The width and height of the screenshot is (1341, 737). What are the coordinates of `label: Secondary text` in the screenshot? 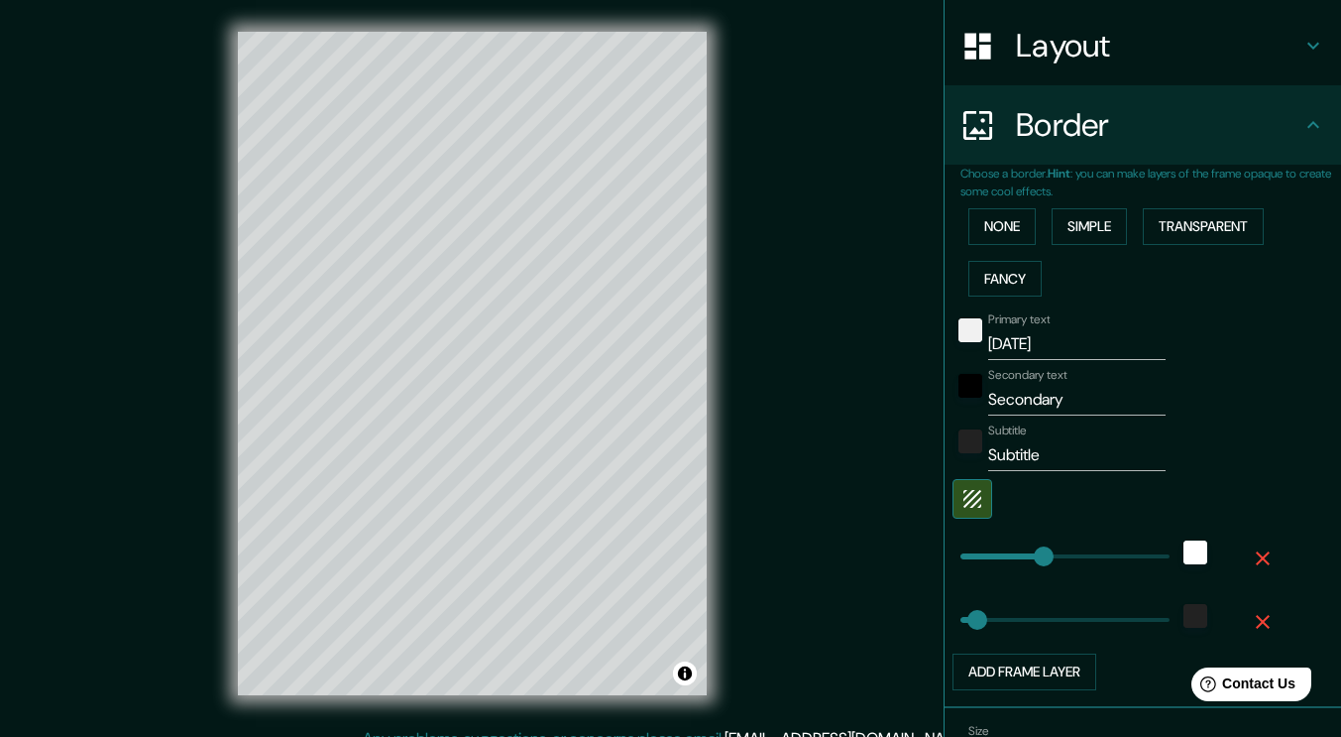 It's located at (1028, 375).